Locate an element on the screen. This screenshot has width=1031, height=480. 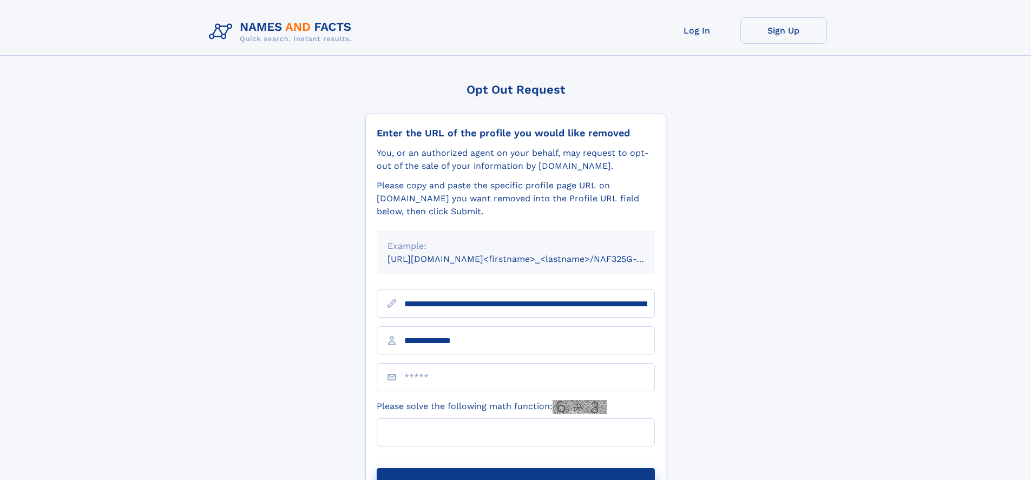
a: Log In is located at coordinates (697, 30).